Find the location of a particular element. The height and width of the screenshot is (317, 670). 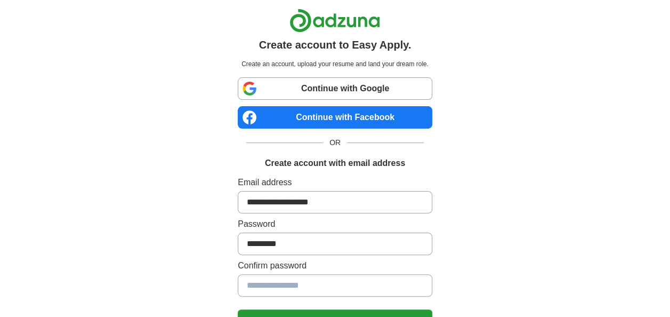

p: Create an account, upload your resume and land your dream role. is located at coordinates (335, 64).